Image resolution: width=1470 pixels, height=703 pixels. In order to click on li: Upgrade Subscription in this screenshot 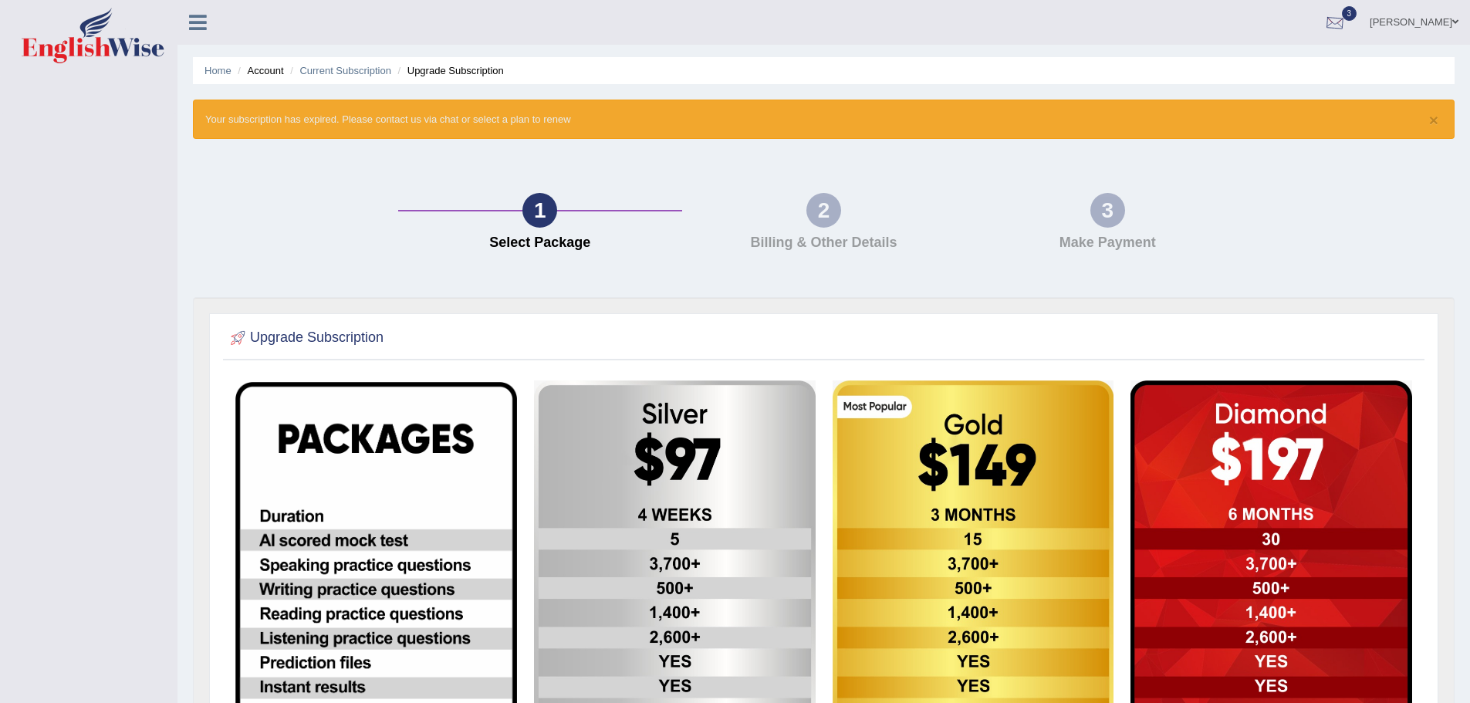, I will do `click(449, 70)`.